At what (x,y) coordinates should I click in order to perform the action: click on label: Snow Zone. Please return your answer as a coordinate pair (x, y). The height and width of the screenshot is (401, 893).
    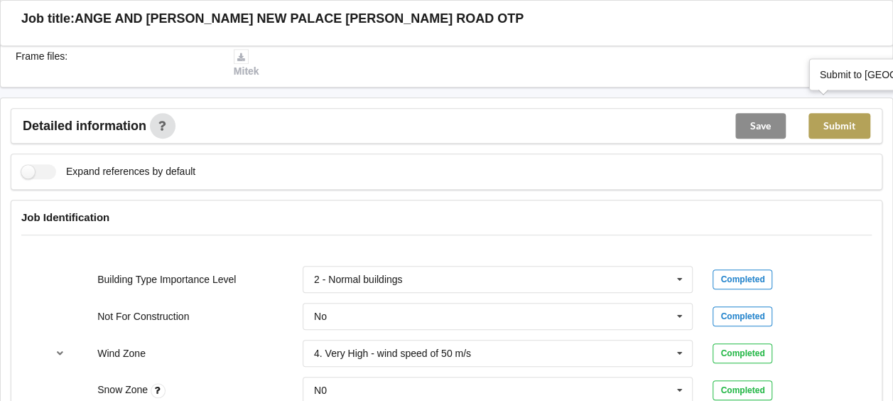
    Looking at the image, I should click on (124, 389).